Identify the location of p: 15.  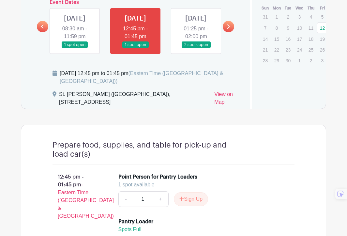
(277, 39).